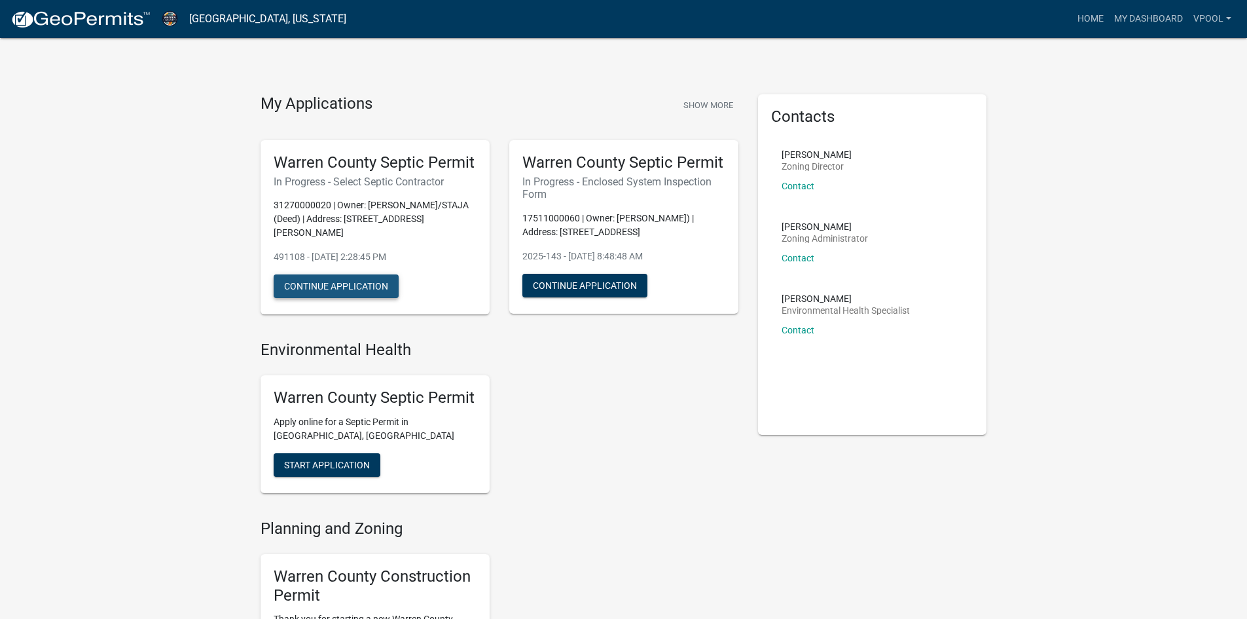 This screenshot has height=619, width=1247. What do you see at coordinates (500, 528) in the screenshot?
I see `h4: Planning and Zoning` at bounding box center [500, 528].